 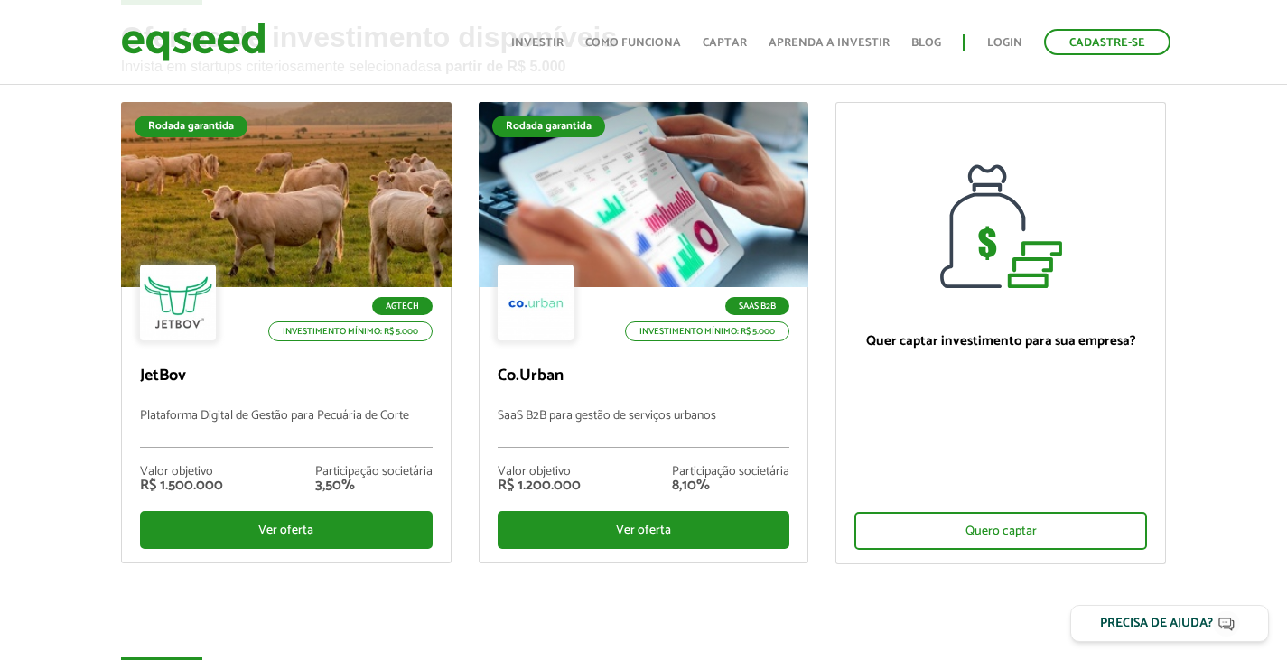 I want to click on a: Blog, so click(x=926, y=42).